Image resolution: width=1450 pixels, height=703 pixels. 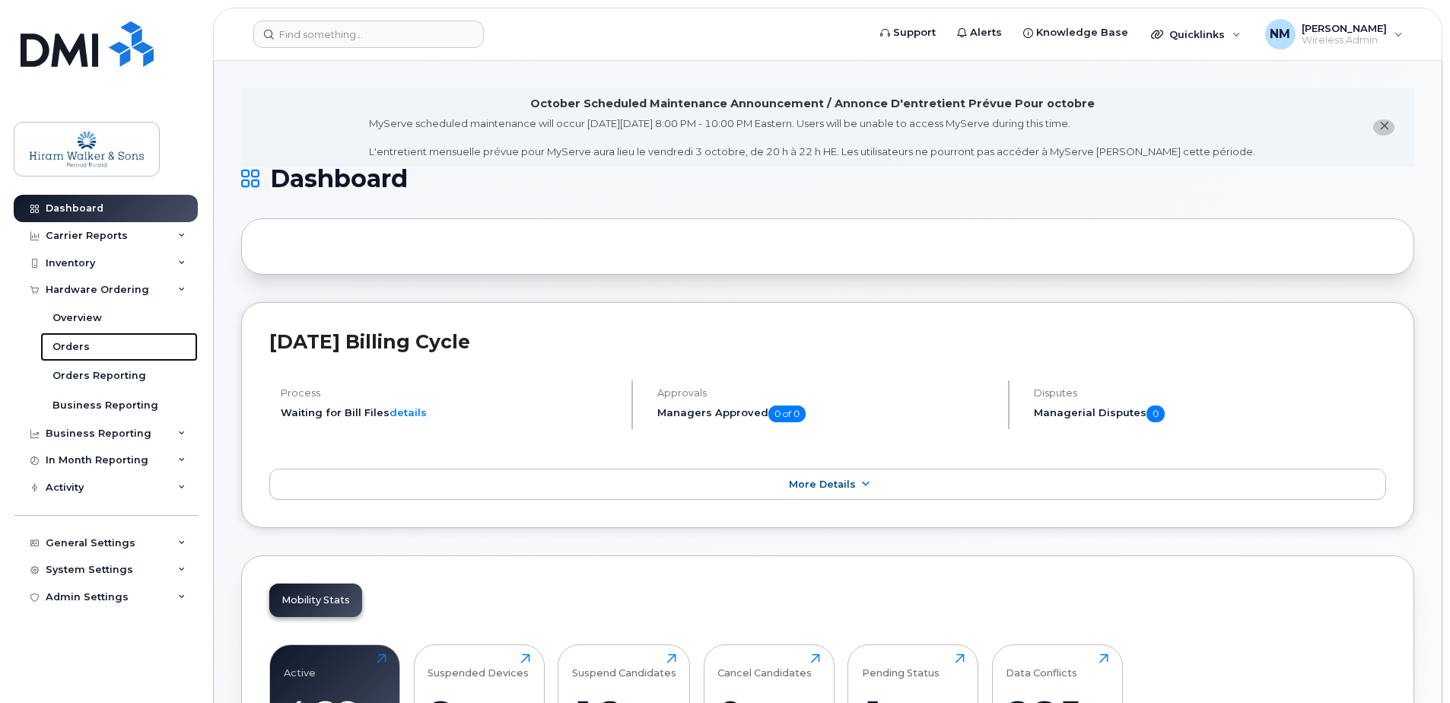 What do you see at coordinates (624, 666) in the screenshot?
I see `div: Suspend Candidates` at bounding box center [624, 666].